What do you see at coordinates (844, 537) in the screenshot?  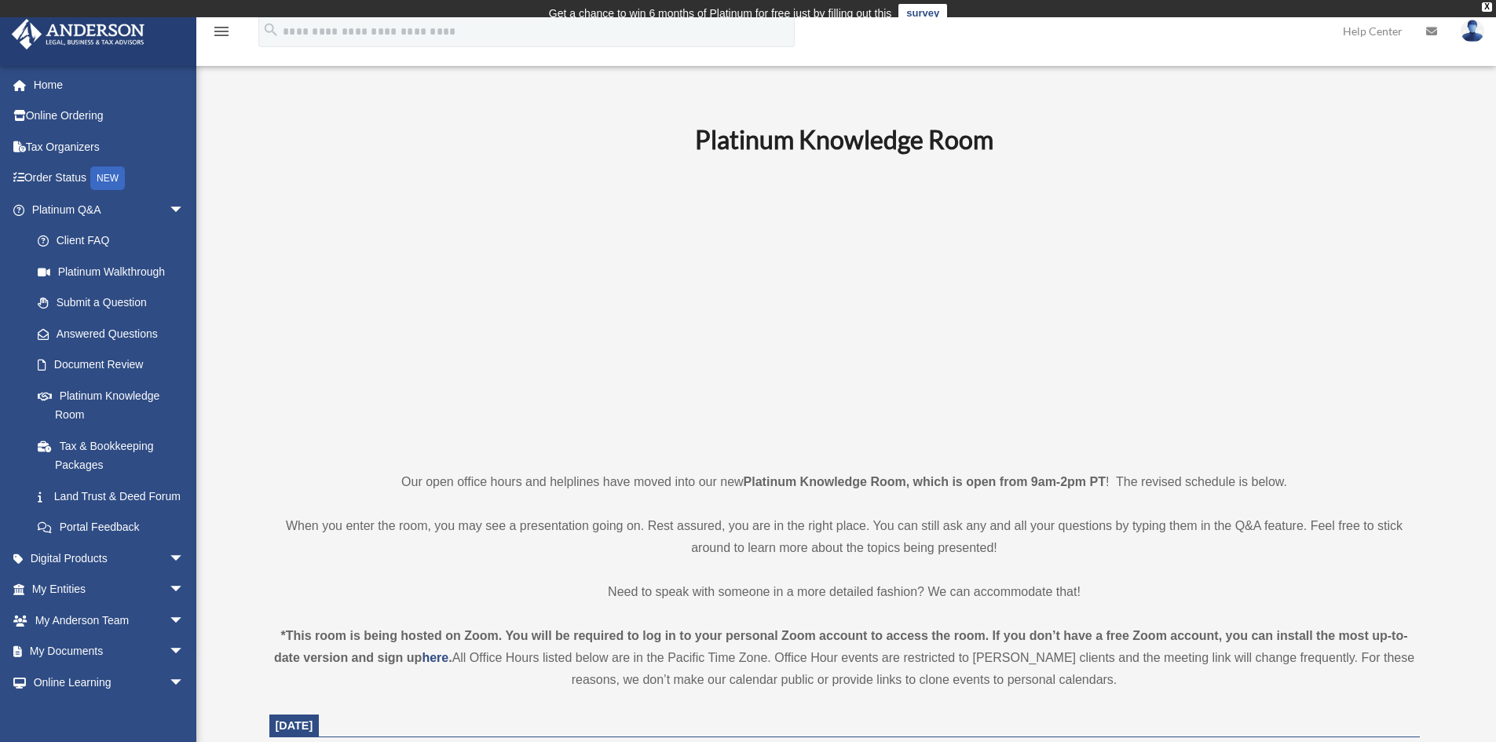 I see `p: When you enter the room, you may see a presentation going on. Rest assured, you are in the right ...` at bounding box center [844, 537].